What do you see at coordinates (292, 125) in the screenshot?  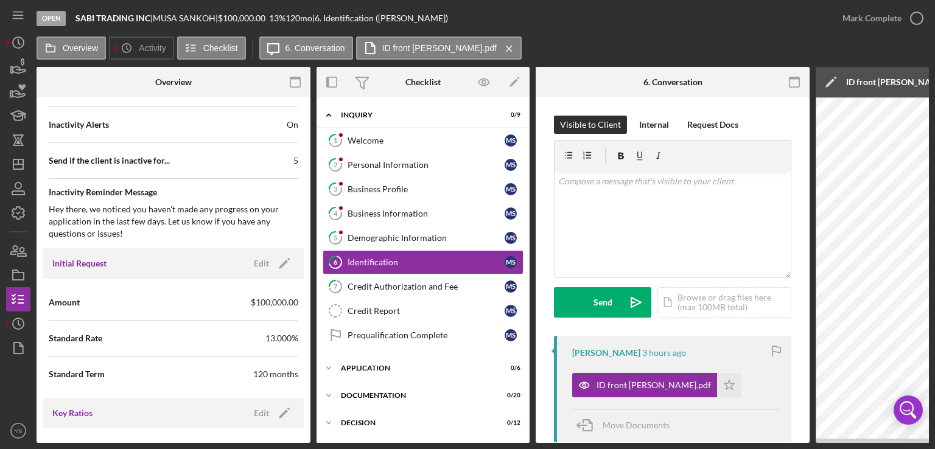 I see `span: On` at bounding box center [292, 125].